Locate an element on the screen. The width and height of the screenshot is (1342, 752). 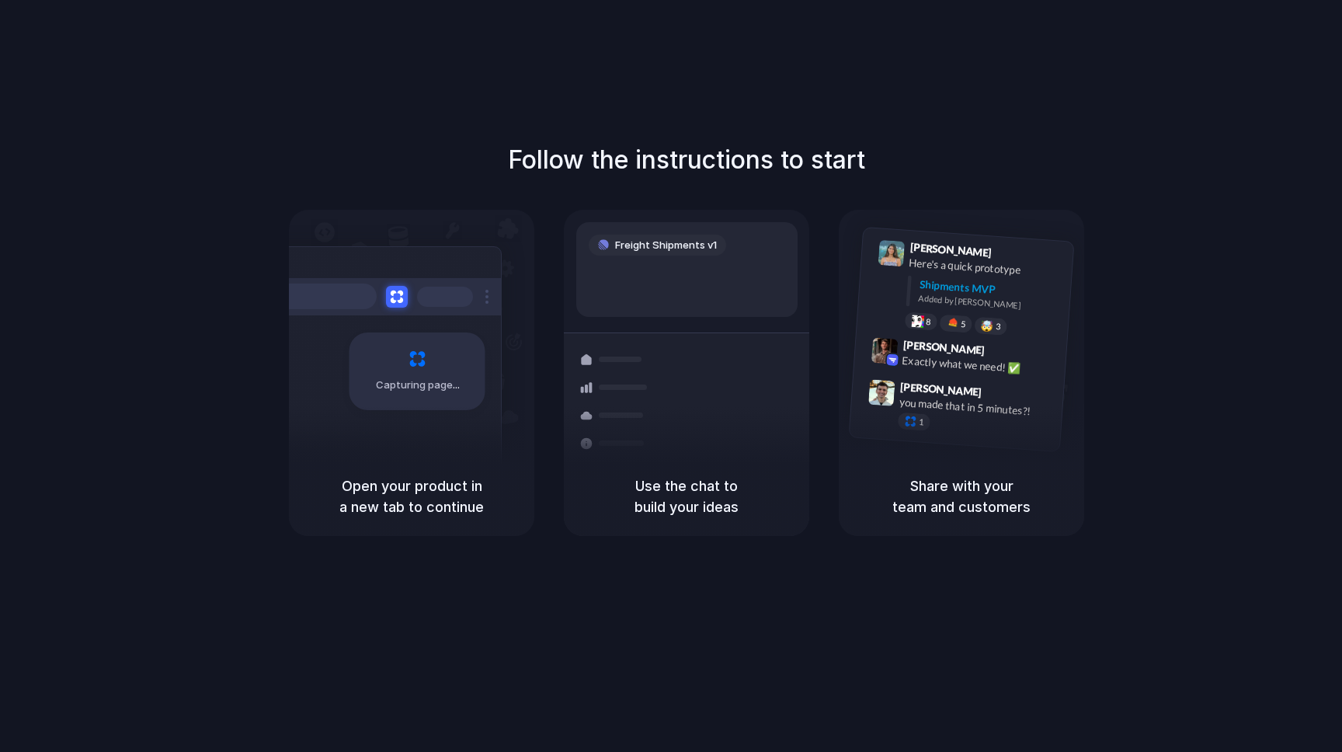
div: Shipments MVP is located at coordinates (990, 288).